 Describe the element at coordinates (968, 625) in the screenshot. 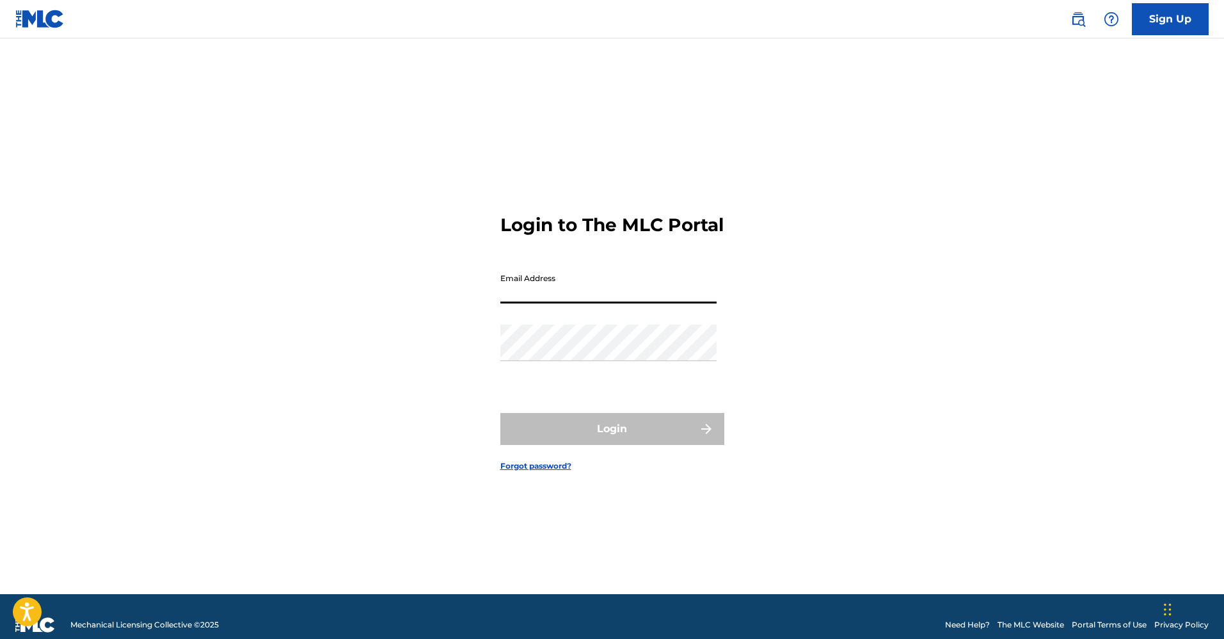

I see `a: Need Help?` at that location.